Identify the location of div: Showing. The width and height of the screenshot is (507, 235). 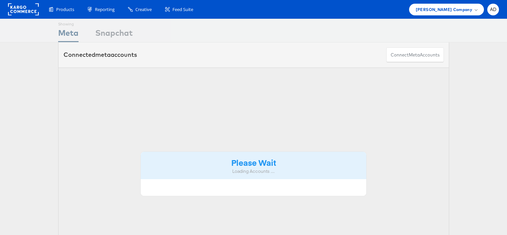
(68, 23).